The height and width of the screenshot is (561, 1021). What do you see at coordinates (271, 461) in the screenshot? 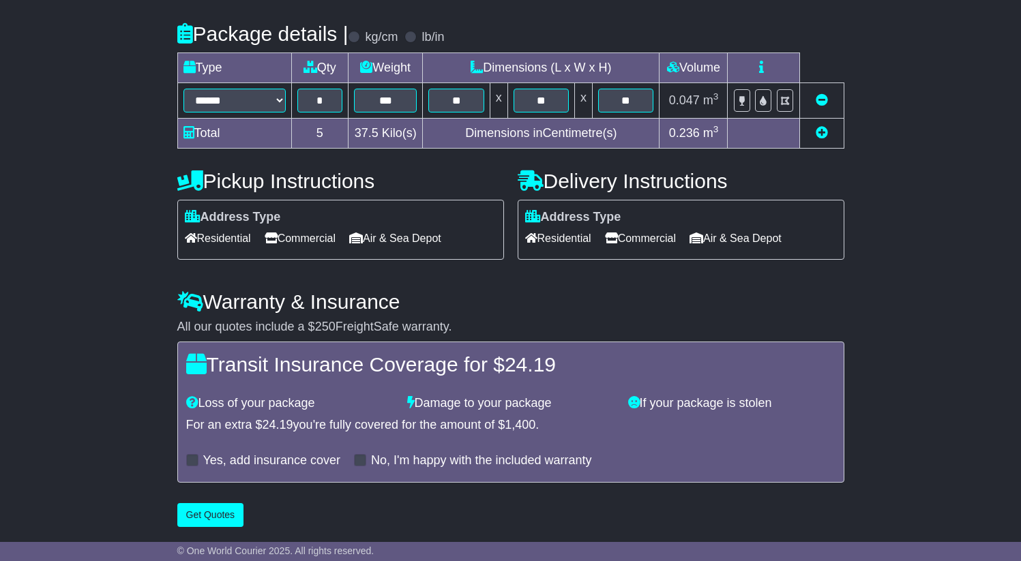
I see `label: Yes, add insurance cover` at bounding box center [271, 461].